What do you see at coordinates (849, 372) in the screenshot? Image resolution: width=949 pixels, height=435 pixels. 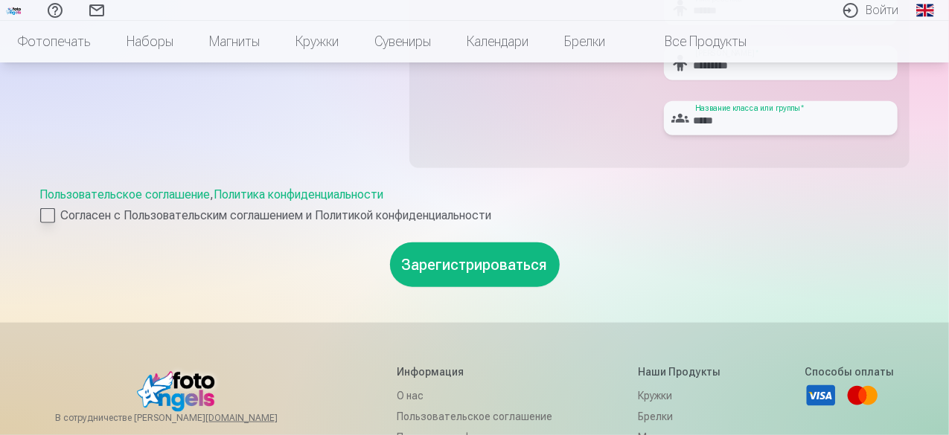 I see `font: Способы оплаты` at bounding box center [849, 372].